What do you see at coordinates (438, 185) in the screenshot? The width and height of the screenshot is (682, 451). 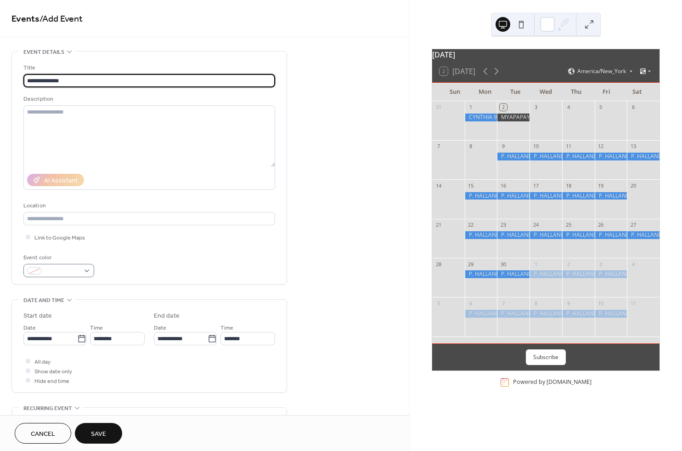 I see `div: 14` at bounding box center [438, 185].